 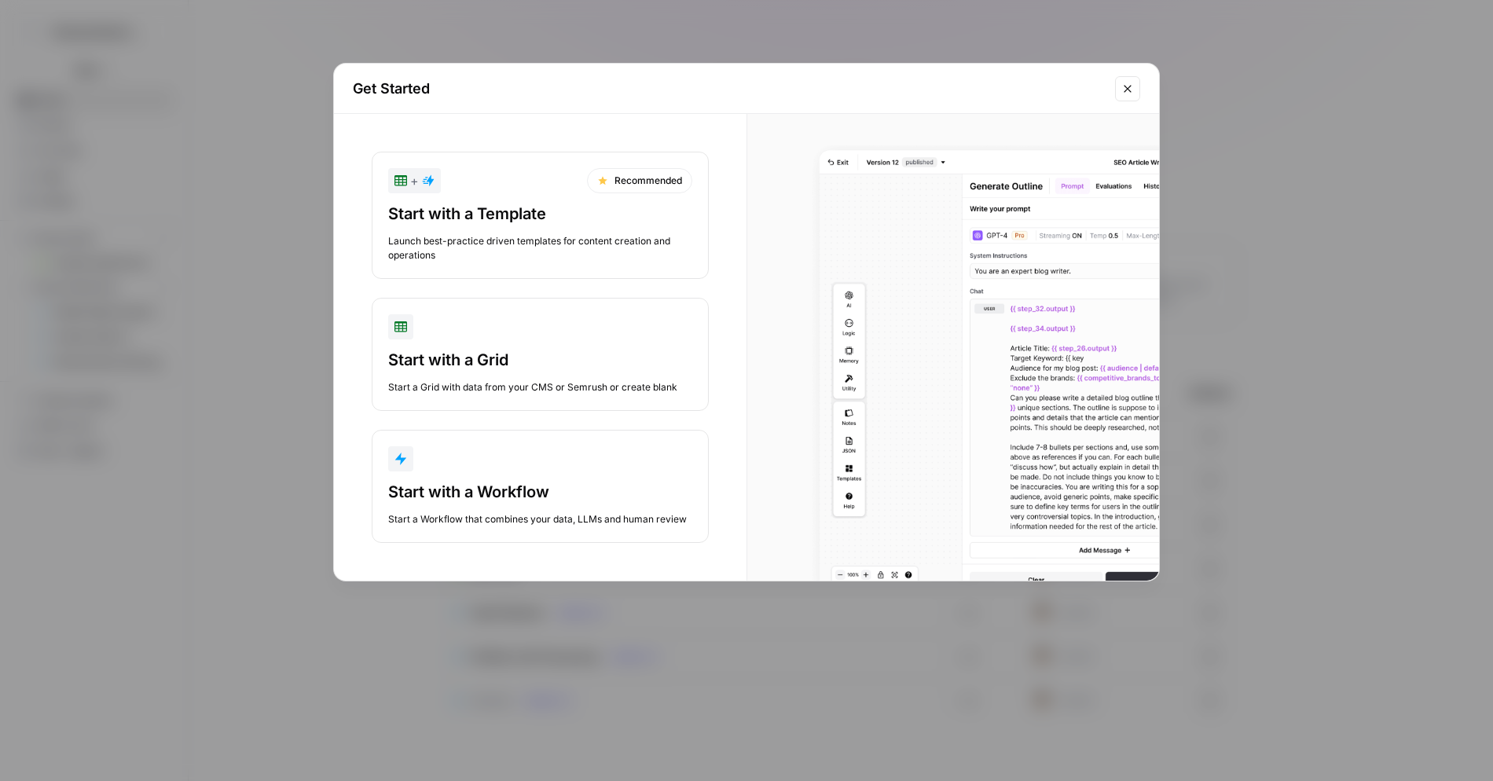 What do you see at coordinates (540, 248) in the screenshot?
I see `div: Launch best-practice driven templates for content creation and operations` at bounding box center [540, 248].